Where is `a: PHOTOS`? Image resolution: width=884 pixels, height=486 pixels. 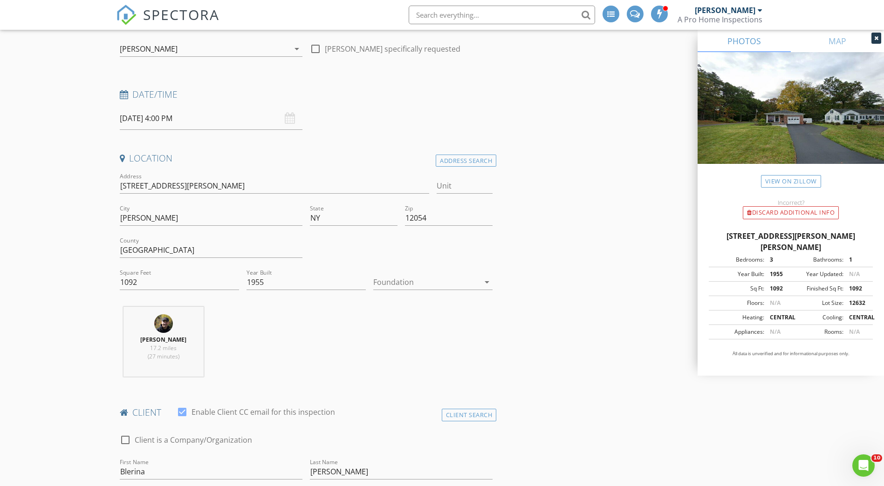
a: PHOTOS is located at coordinates (744, 41).